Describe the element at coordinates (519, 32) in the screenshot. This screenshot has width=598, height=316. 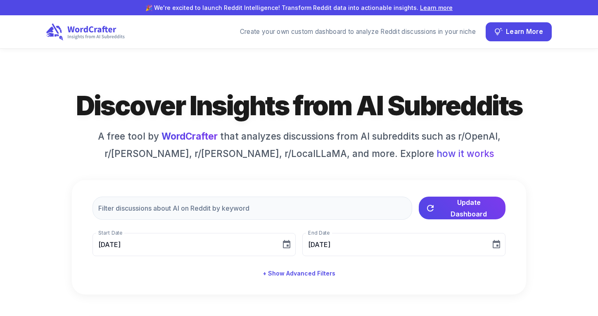
I see `button: Learn More` at that location.